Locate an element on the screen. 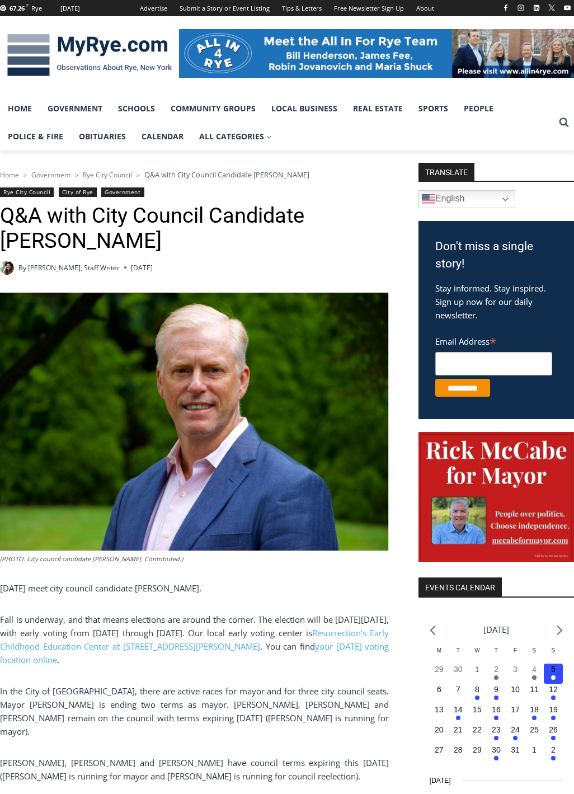 This screenshot has width=574, height=794. span: Government is located at coordinates (51, 175).